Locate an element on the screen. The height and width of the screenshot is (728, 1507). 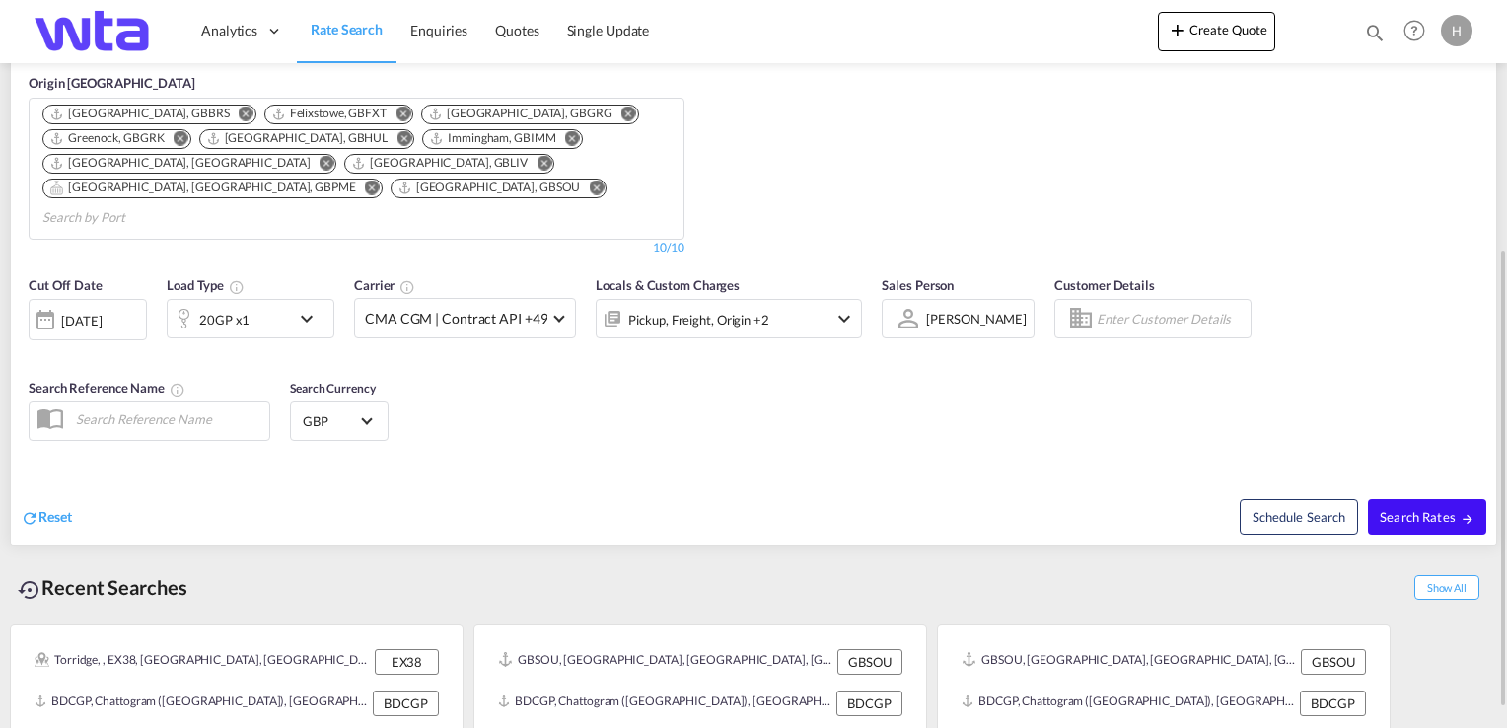
span: Customer Details is located at coordinates (1104, 285).